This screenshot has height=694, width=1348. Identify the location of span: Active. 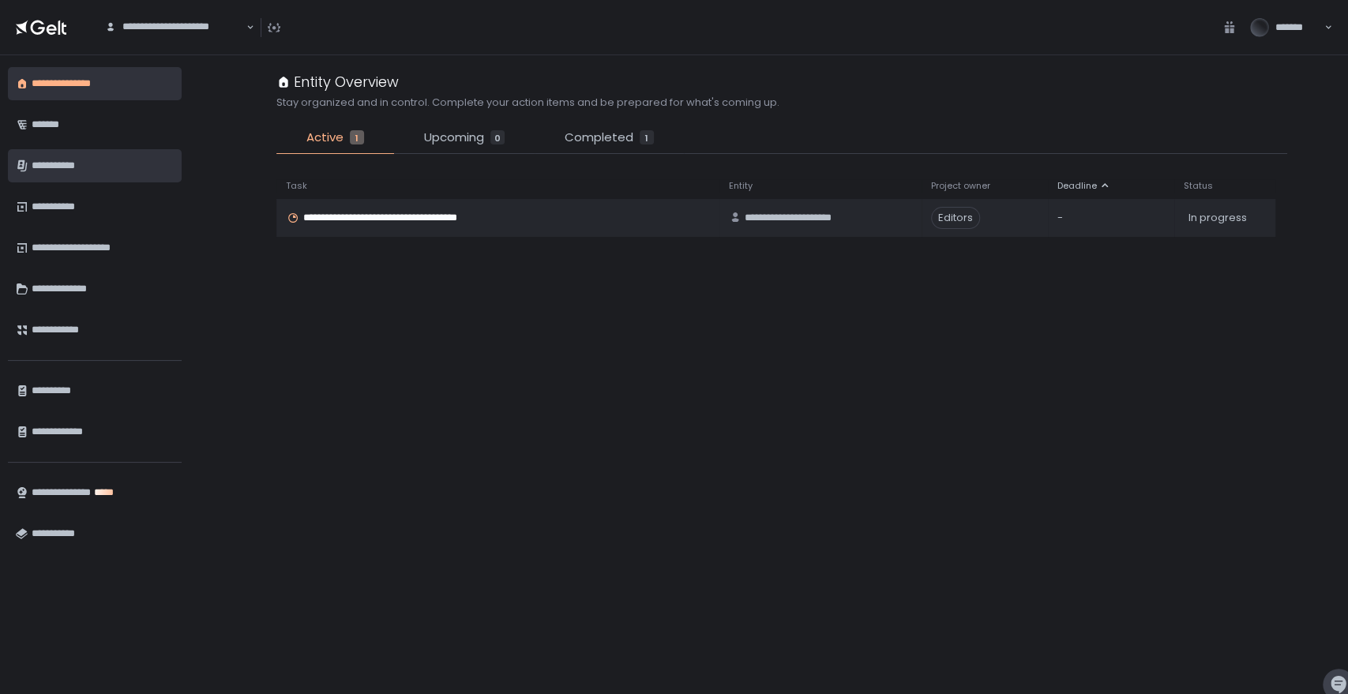
(325, 137).